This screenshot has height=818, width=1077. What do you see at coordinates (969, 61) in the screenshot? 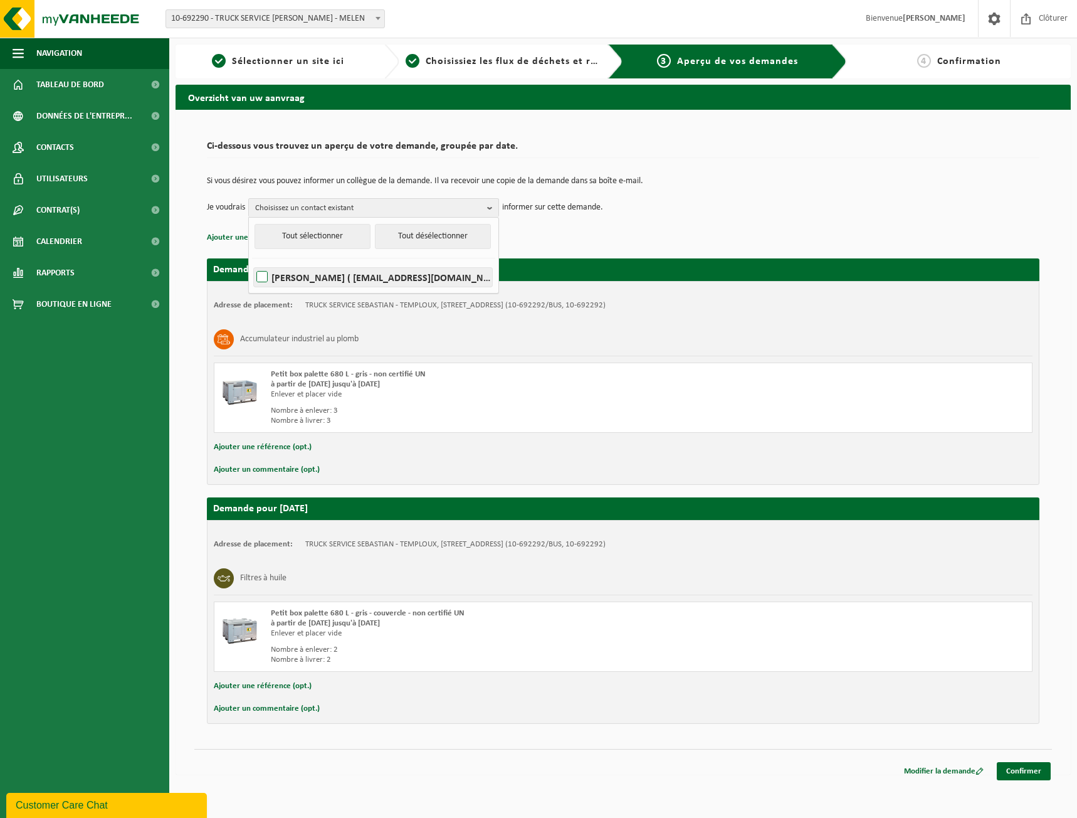
I see `span: Confirmation` at bounding box center [969, 61].